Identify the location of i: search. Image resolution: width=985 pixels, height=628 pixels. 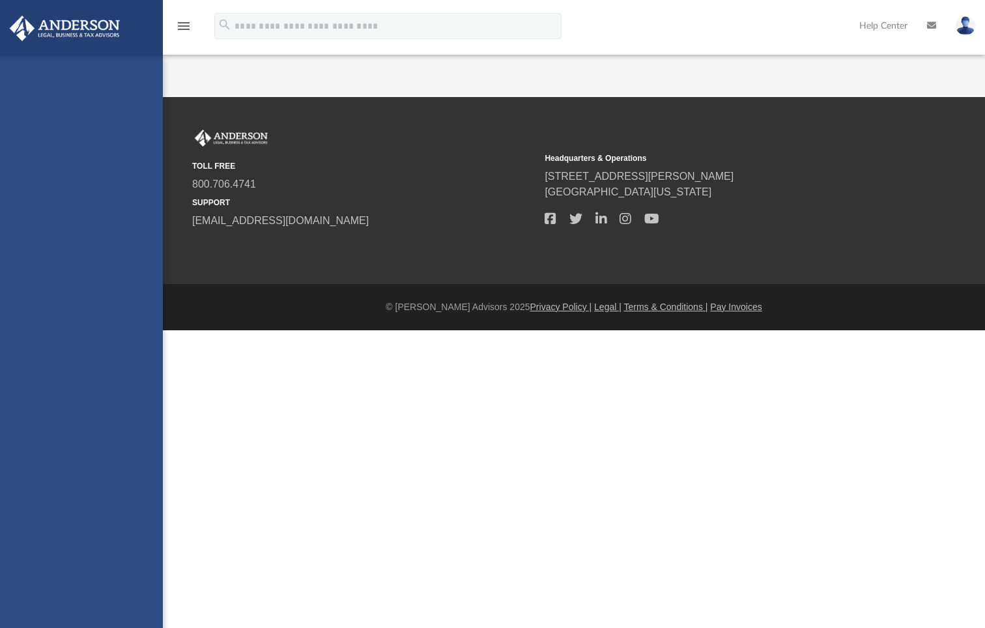
(225, 25).